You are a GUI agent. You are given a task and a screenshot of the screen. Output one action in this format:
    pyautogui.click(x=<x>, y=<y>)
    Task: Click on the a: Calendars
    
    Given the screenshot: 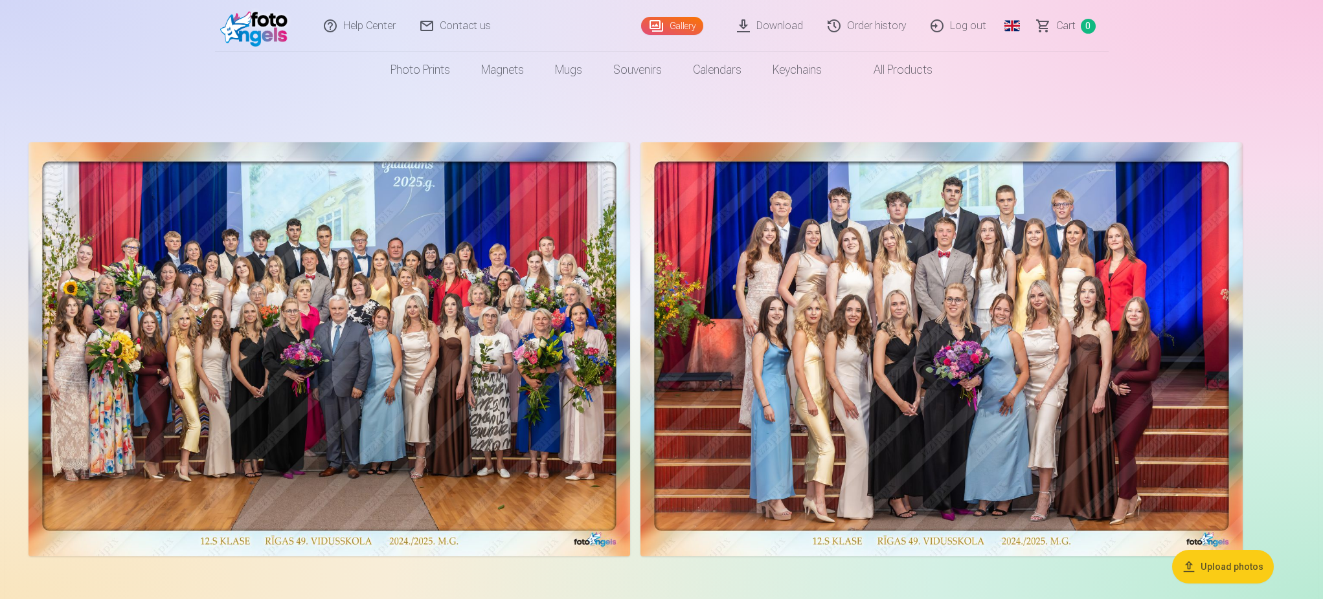 What is the action you would take?
    pyautogui.click(x=717, y=70)
    